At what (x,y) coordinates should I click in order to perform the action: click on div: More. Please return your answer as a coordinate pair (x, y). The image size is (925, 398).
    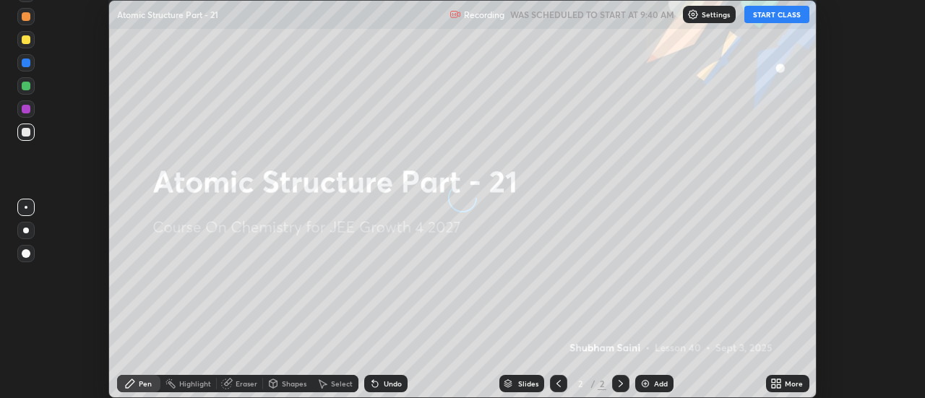
    Looking at the image, I should click on (793, 384).